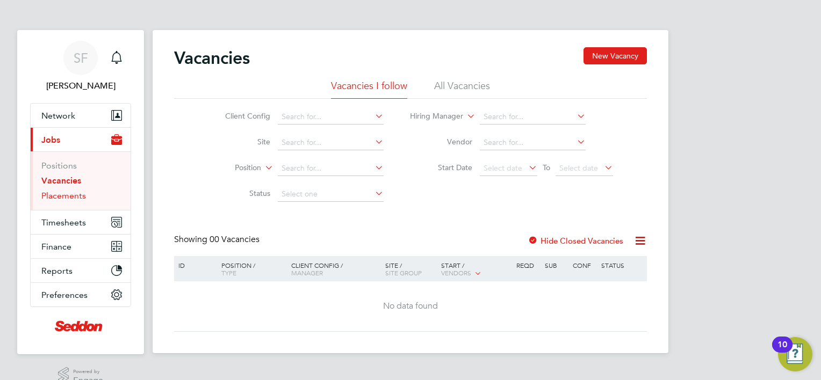  Describe the element at coordinates (81, 327) in the screenshot. I see `img: seddonconstruction-logo-retina.png` at that location.